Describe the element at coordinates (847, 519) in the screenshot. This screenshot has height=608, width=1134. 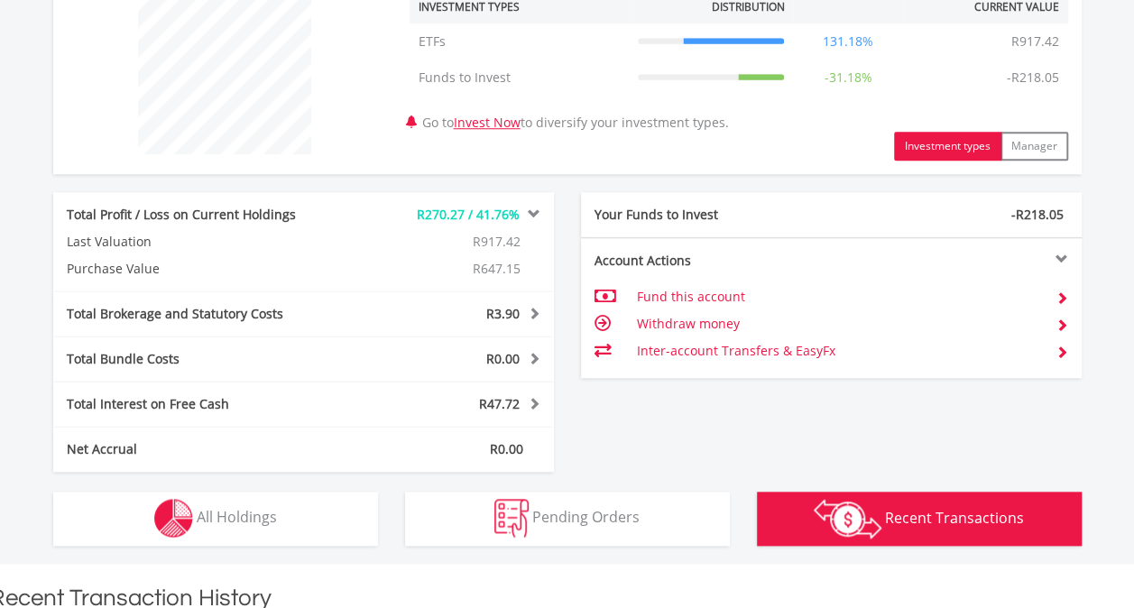
I see `img: transactions-zar-wht.png` at that location.